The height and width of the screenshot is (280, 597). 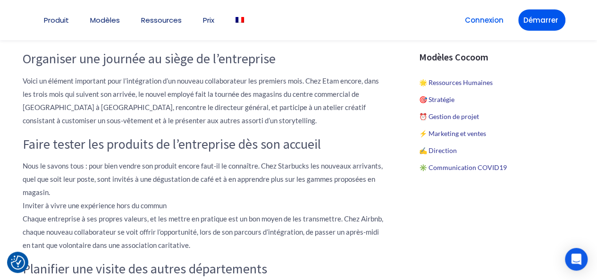 I want to click on p: Nous le savons tous : pour bien vendre son produit encore faut-il le connaître. Chez Starbucks le..., so click(x=204, y=205).